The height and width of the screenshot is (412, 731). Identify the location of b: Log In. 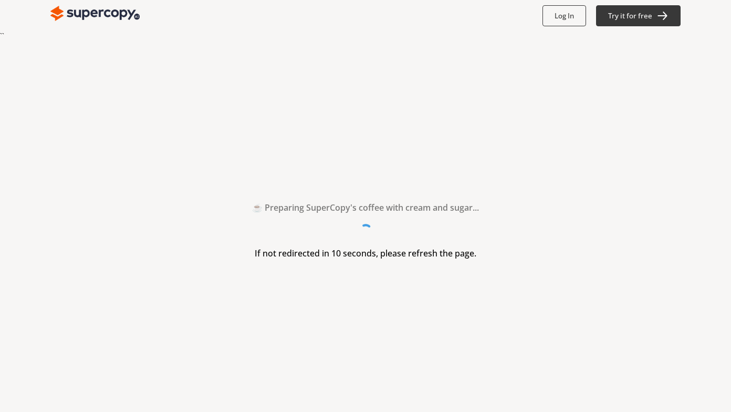
(564, 16).